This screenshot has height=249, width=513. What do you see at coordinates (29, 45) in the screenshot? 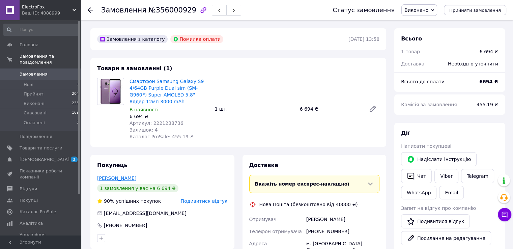
I see `span: Головна` at bounding box center [29, 45].